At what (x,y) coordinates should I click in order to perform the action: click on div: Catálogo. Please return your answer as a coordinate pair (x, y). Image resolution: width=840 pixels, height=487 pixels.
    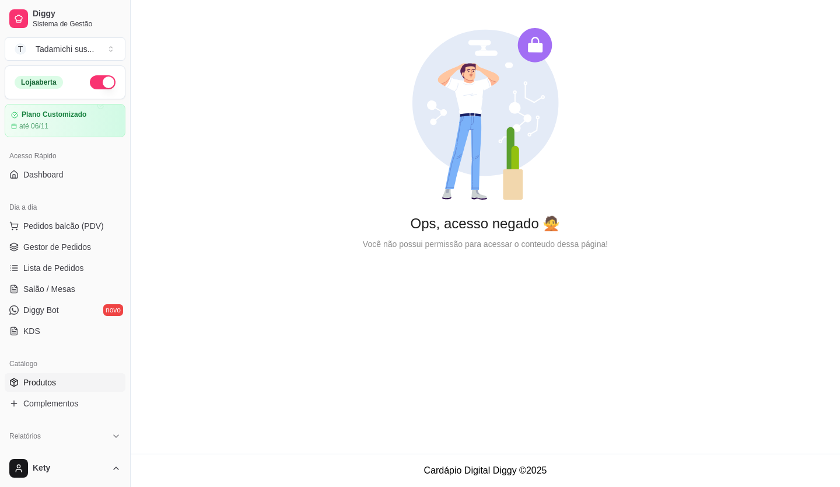
    Looking at the image, I should click on (65, 364).